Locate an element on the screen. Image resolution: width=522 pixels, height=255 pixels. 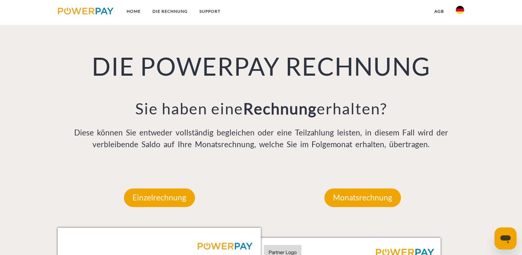
a: Home is located at coordinates (134, 11).